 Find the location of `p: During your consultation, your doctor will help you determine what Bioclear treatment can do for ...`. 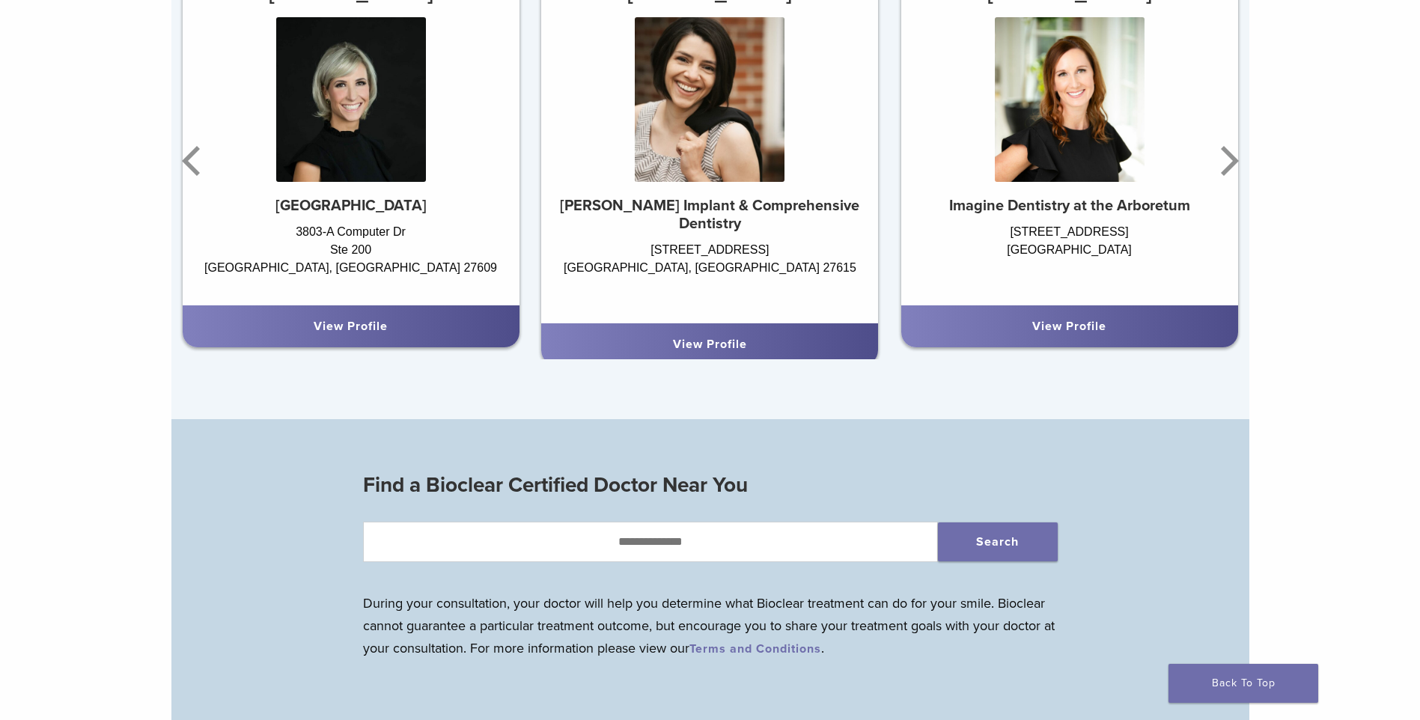

p: During your consultation, your doctor will help you determine what Bioclear treatment can do for ... is located at coordinates (710, 626).